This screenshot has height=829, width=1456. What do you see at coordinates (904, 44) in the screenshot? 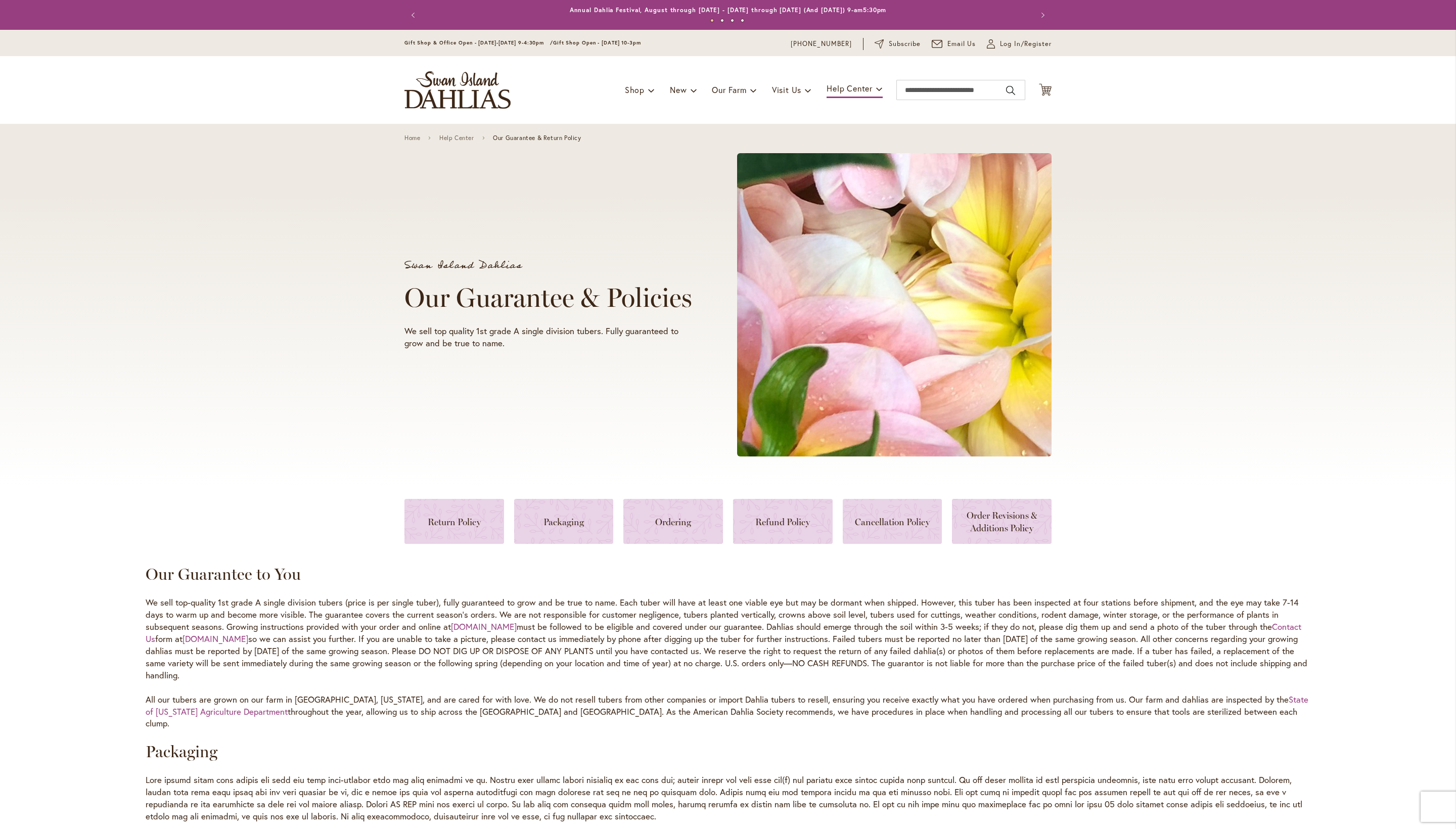
I see `span: Subscribe` at bounding box center [904, 44].